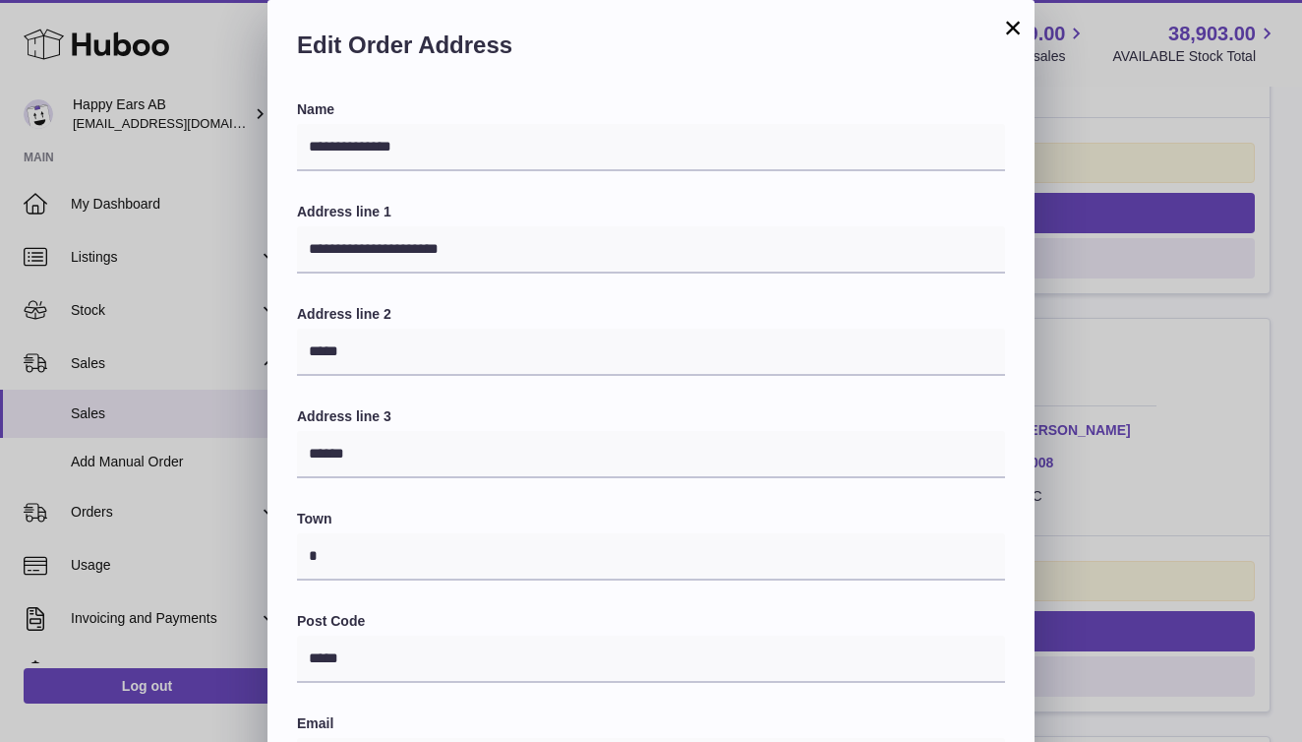 The height and width of the screenshot is (742, 1302). Describe the element at coordinates (651, 109) in the screenshot. I see `label: Name` at that location.